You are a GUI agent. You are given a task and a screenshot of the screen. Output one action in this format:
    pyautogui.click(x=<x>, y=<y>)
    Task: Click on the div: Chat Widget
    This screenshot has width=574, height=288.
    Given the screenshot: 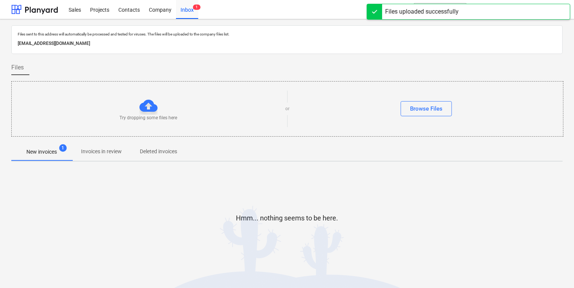 What is the action you would take?
    pyautogui.click(x=556, y=270)
    